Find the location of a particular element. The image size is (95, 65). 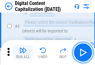

img: Support is located at coordinates (77, 6).